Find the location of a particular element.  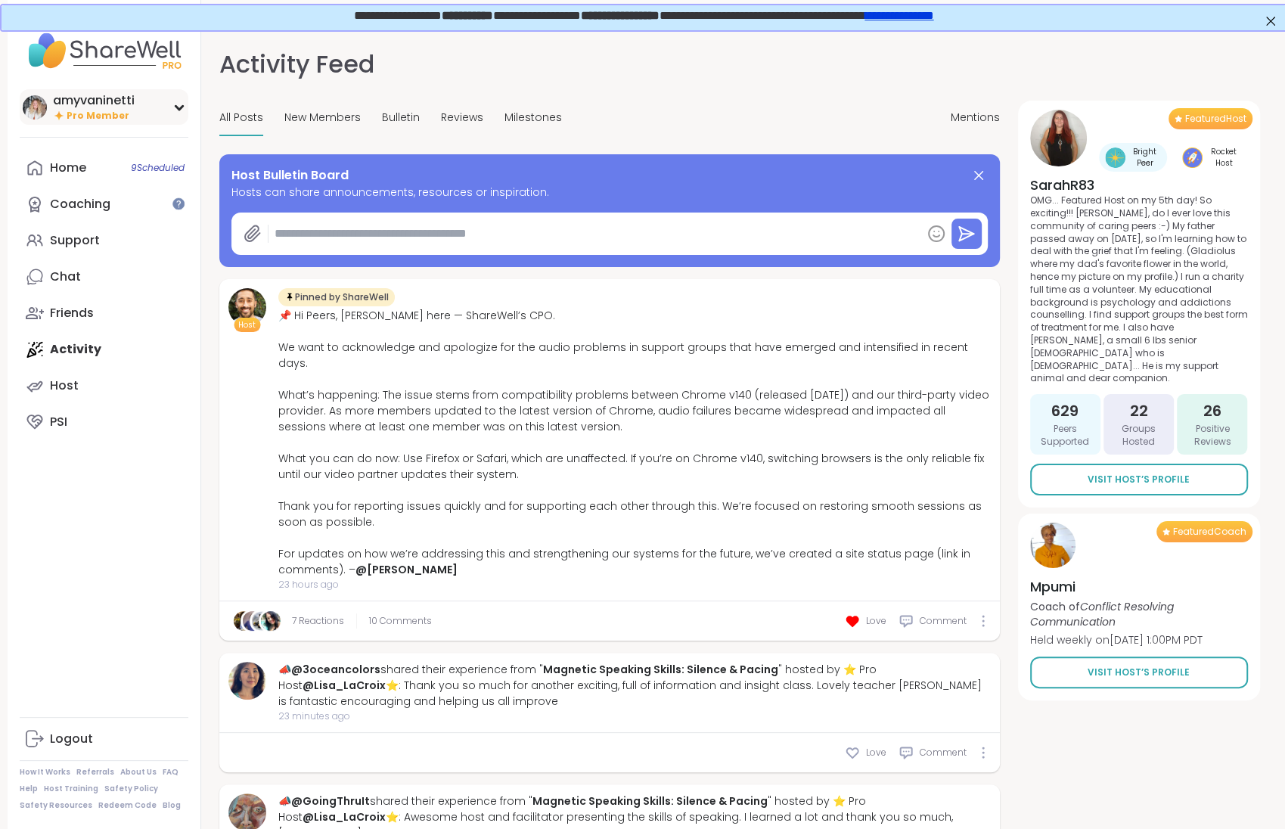

img: Mpumi is located at coordinates (1053, 545).